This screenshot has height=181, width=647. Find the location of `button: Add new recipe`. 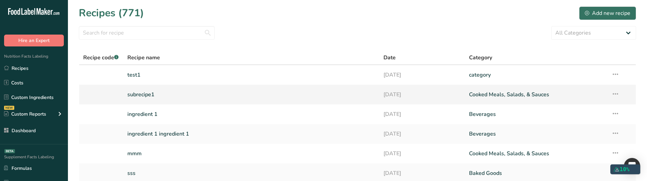

button: Add new recipe is located at coordinates (607, 13).